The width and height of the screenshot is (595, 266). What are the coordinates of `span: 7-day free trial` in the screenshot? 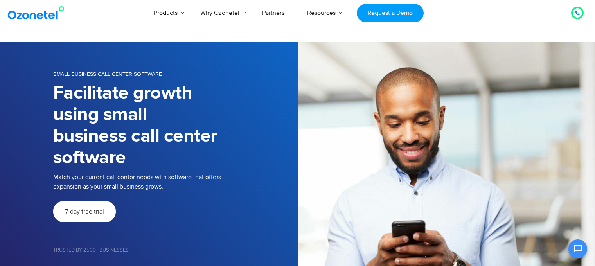 It's located at (84, 211).